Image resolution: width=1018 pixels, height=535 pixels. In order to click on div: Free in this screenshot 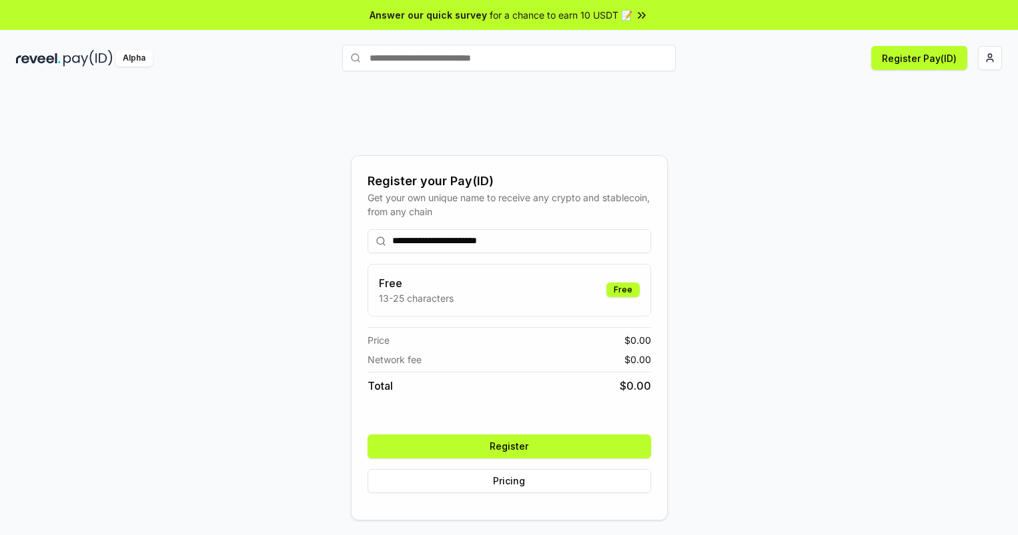, I will do `click(623, 290)`.